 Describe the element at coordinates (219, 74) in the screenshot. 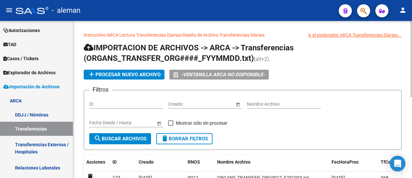

I see `button: -VENTANILLA ARCA NO DISPONIBLE-` at that location.